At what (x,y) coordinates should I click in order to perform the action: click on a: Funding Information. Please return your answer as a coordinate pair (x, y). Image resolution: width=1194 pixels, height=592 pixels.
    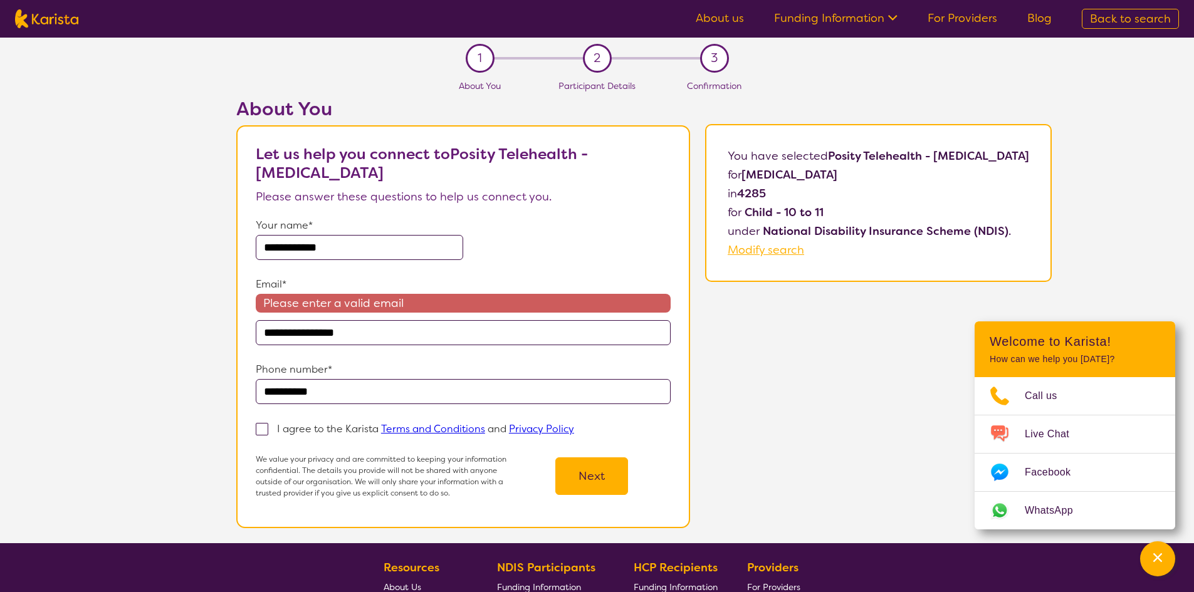
    Looking at the image, I should click on (836, 18).